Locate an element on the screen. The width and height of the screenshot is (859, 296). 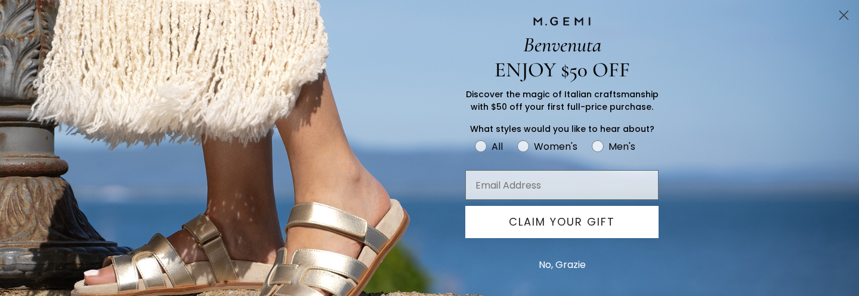
span: Discover the magic of Italian craftsmanship with $50 off your first full-price purchase. is located at coordinates (562, 100).